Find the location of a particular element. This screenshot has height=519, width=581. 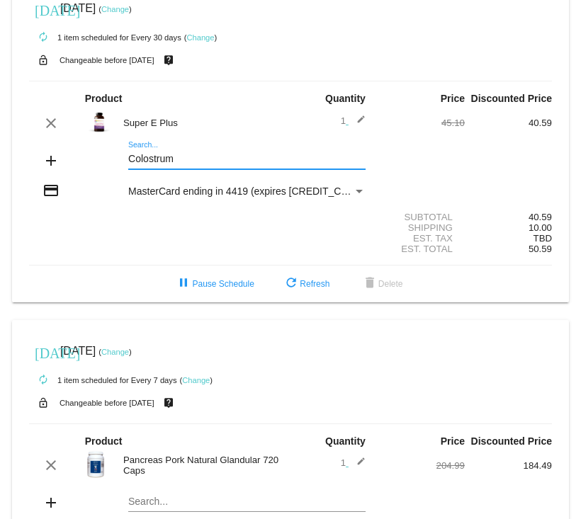

small: 1 item scheduled for Every 30 days is located at coordinates (105, 38).